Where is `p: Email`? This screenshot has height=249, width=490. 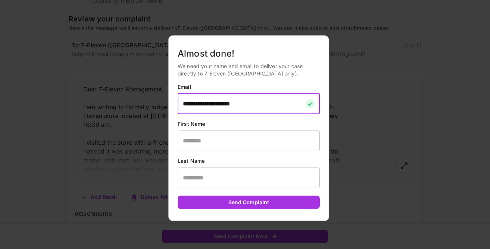 p: Email is located at coordinates (249, 87).